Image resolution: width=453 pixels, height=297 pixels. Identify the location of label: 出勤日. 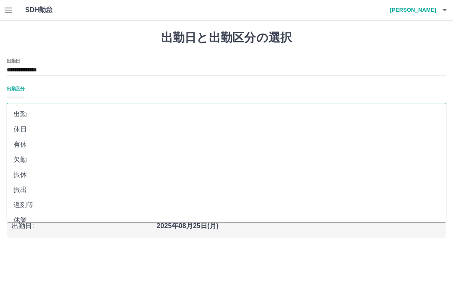
(13, 60).